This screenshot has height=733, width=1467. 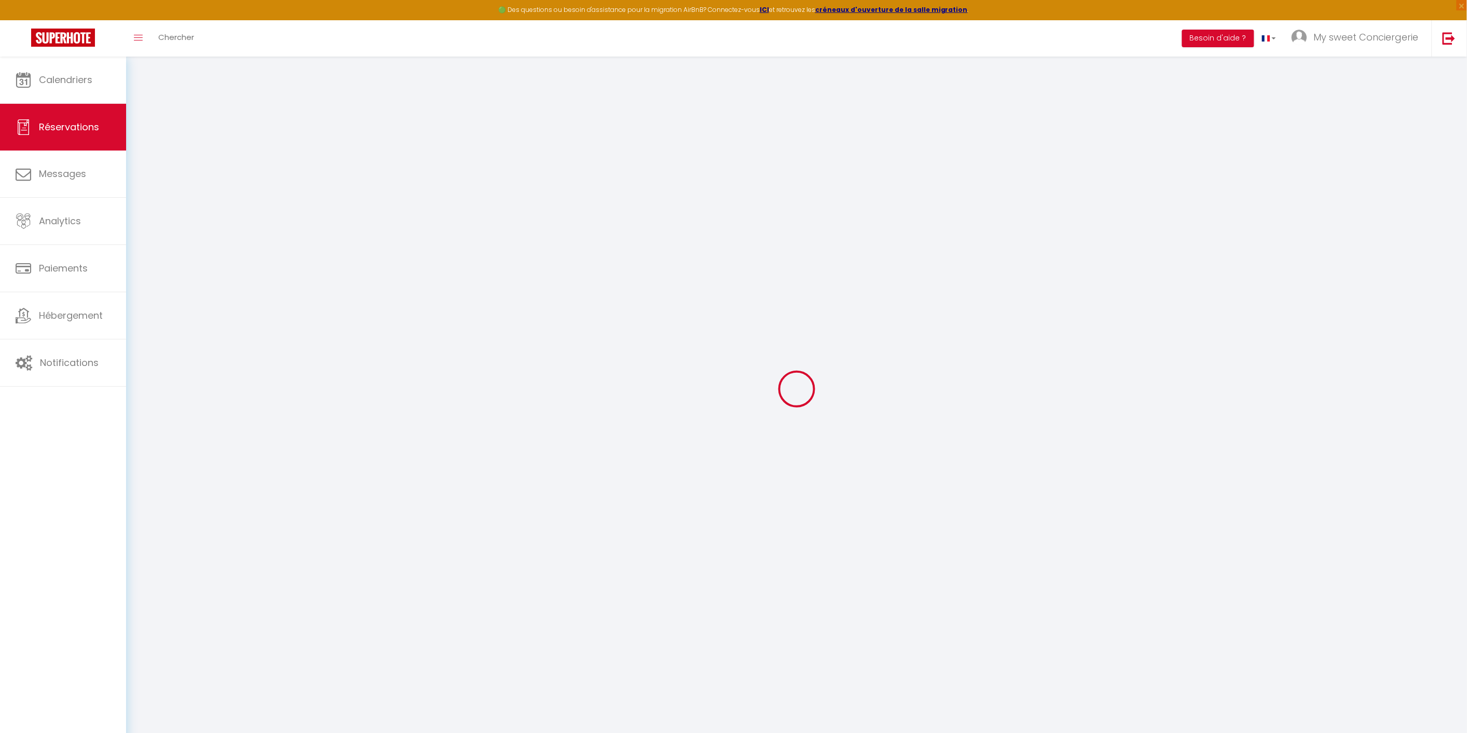 I want to click on span: Calendriers, so click(x=65, y=79).